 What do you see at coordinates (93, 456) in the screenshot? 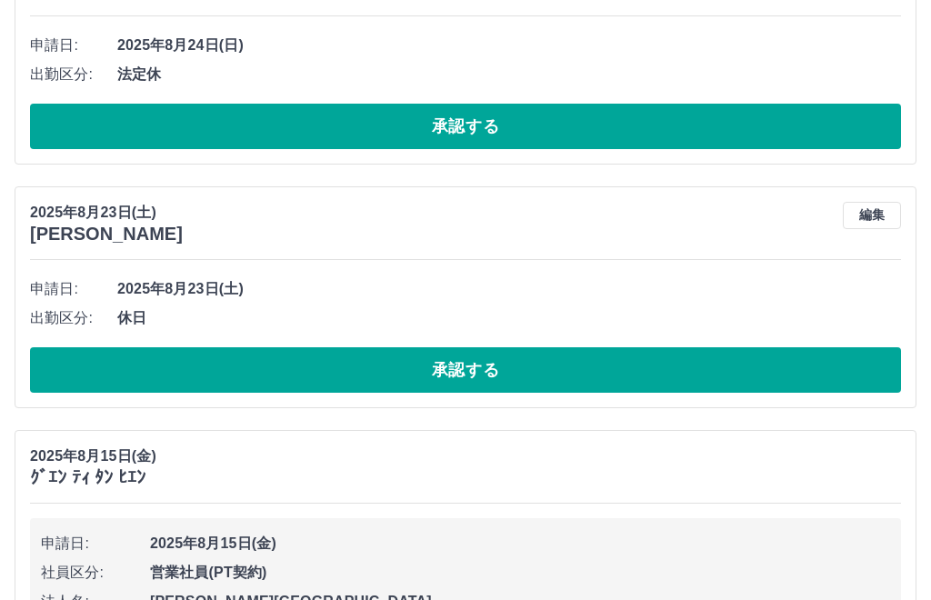
I see `p: 2025年8月15日(金)` at bounding box center [93, 456].